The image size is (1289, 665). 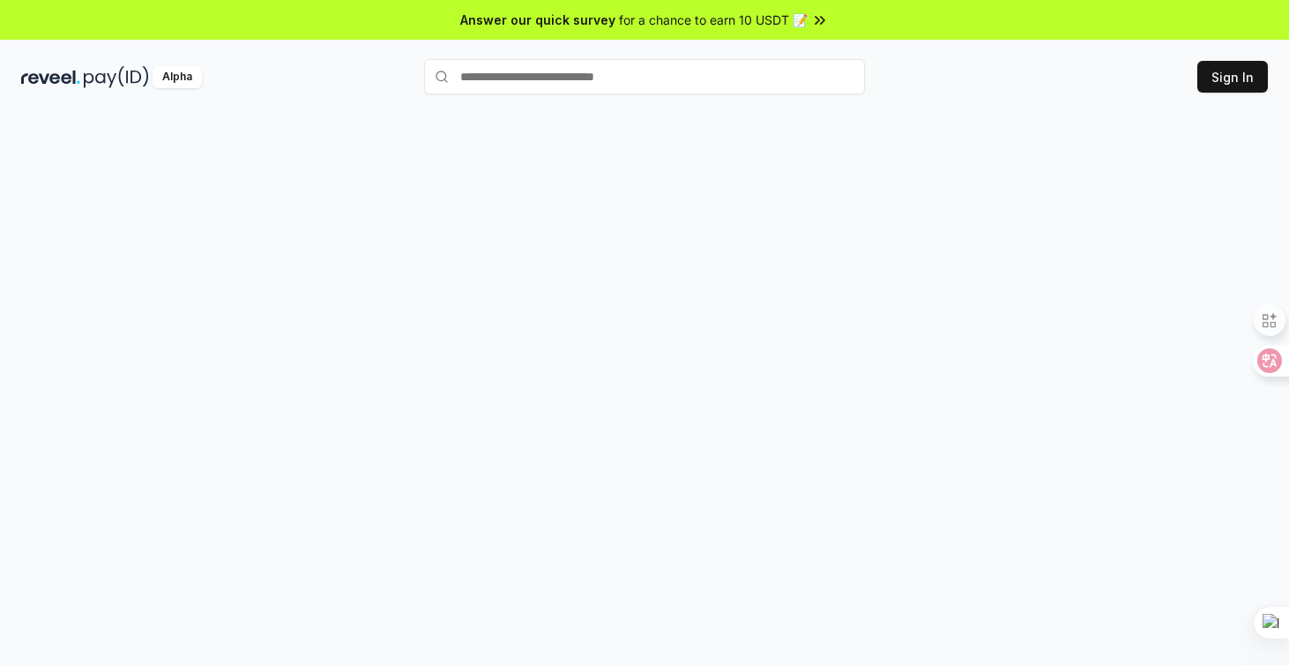 What do you see at coordinates (1232, 77) in the screenshot?
I see `button: Sign In` at bounding box center [1232, 77].